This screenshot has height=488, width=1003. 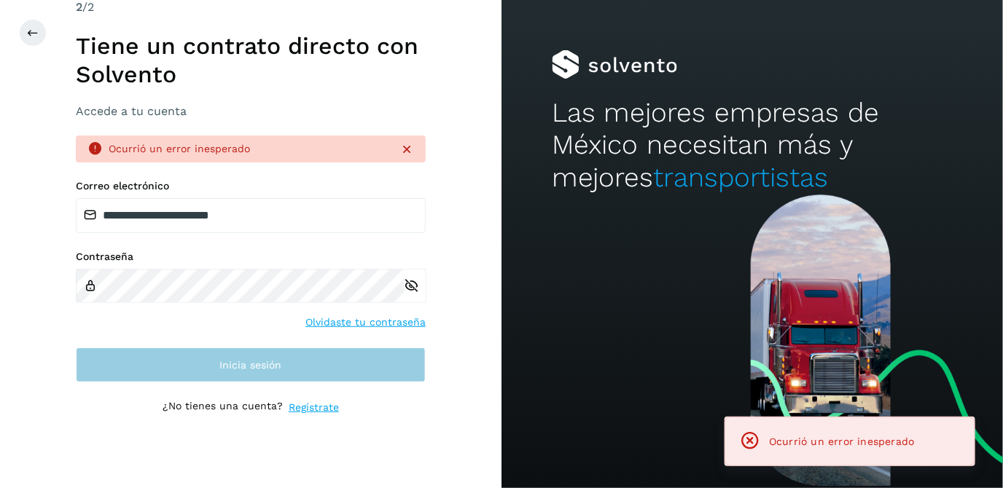 I want to click on label: Correo electrónico, so click(x=251, y=186).